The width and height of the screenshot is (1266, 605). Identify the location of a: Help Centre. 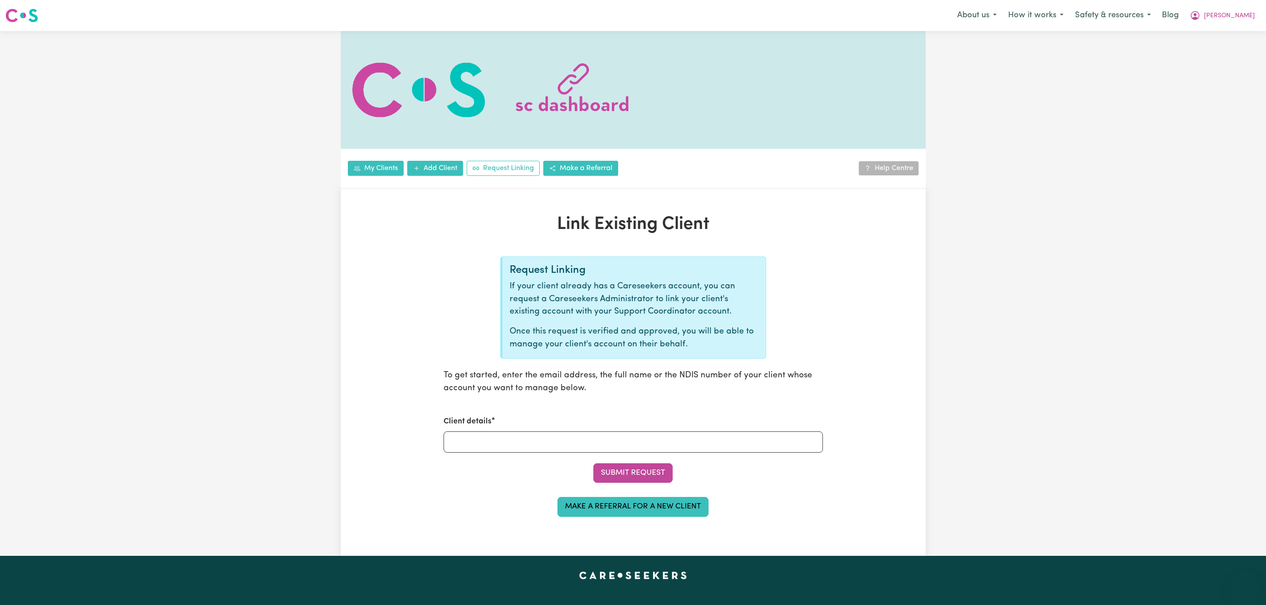
(888, 168).